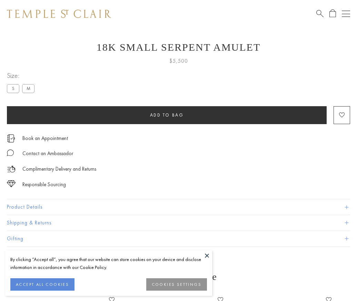 The width and height of the screenshot is (357, 301). I want to click on button: Add to bag, so click(167, 115).